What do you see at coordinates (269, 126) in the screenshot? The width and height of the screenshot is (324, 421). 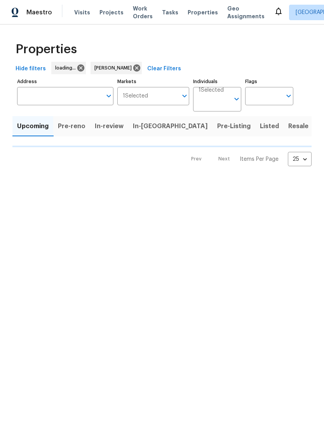 I see `span: Listed` at bounding box center [269, 126].